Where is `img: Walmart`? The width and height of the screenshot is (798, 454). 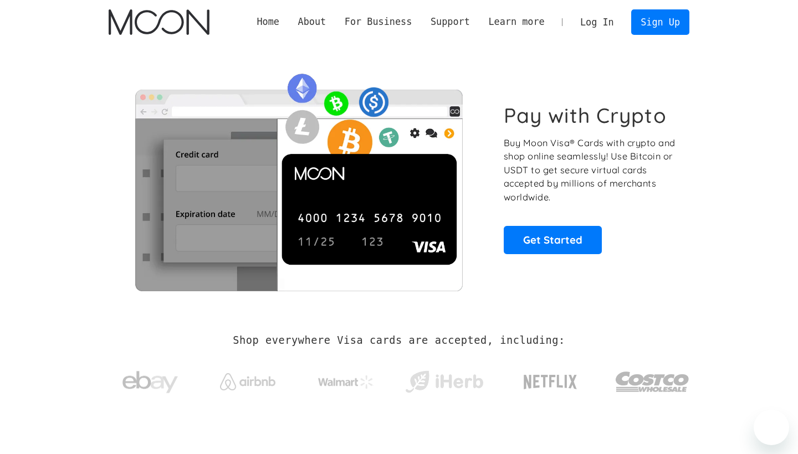
img: Walmart is located at coordinates (346, 382).